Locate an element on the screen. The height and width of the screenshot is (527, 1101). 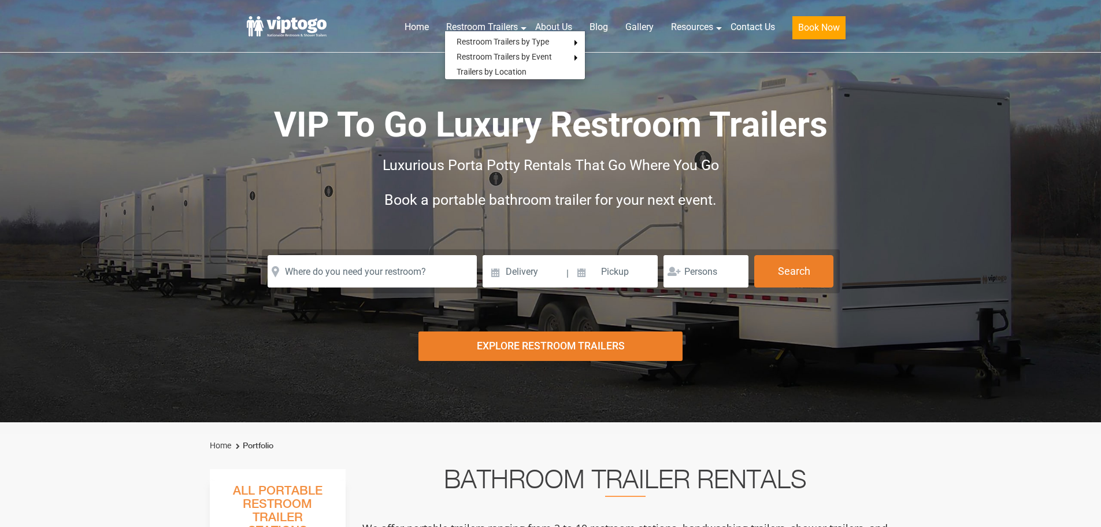
a: Restroom Trailers is located at coordinates (482, 27).